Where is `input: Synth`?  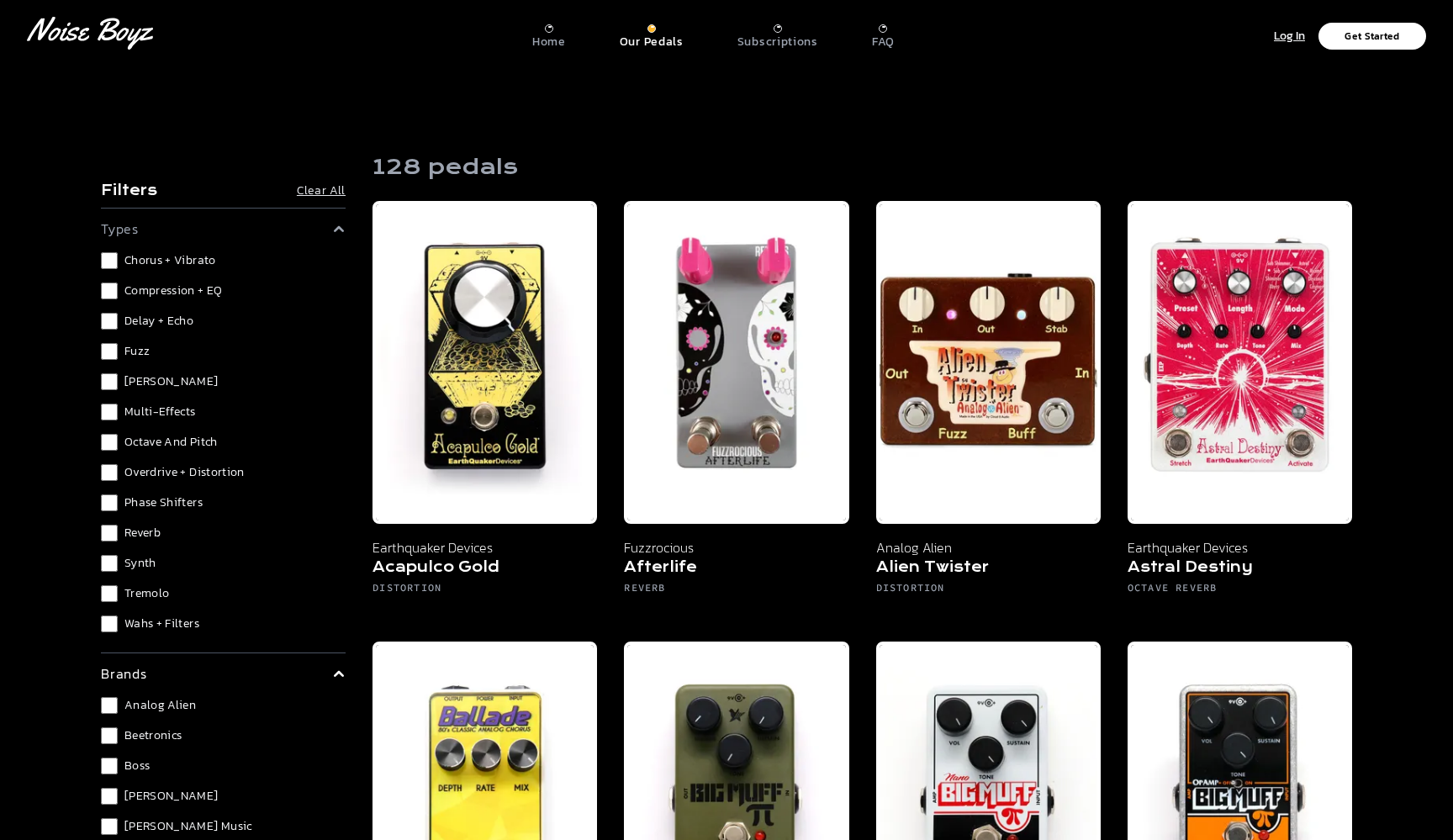 input: Synth is located at coordinates (109, 563).